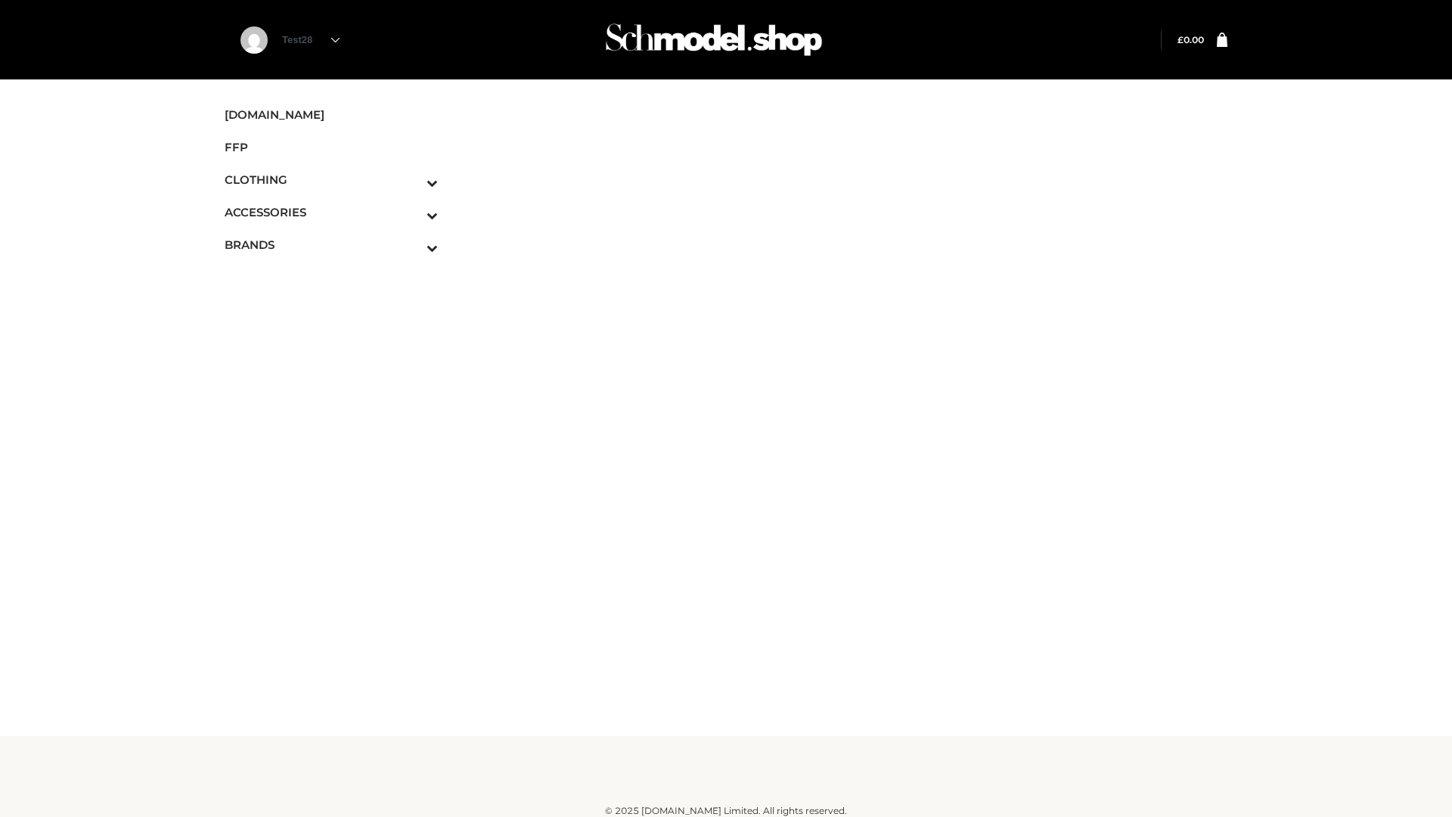 This screenshot has height=817, width=1452. I want to click on span: ACCESSORIES, so click(331, 212).